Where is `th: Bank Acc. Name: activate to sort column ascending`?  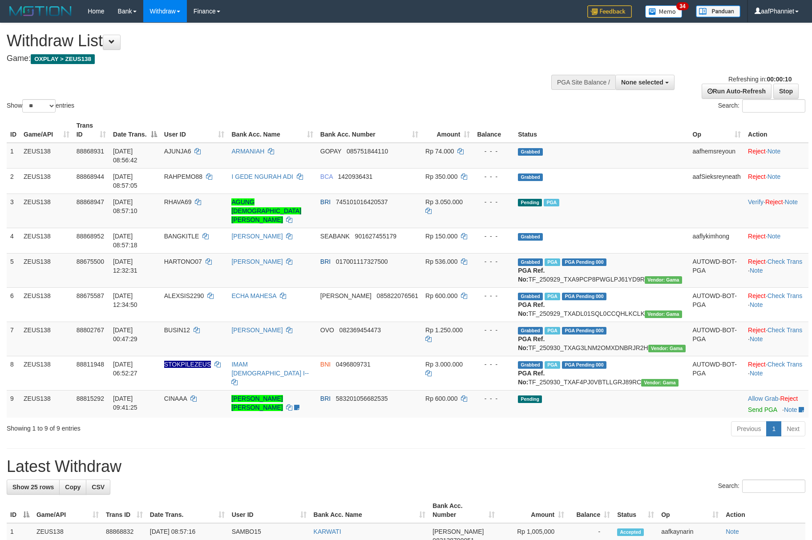 th: Bank Acc. Name: activate to sort column ascending is located at coordinates (272, 130).